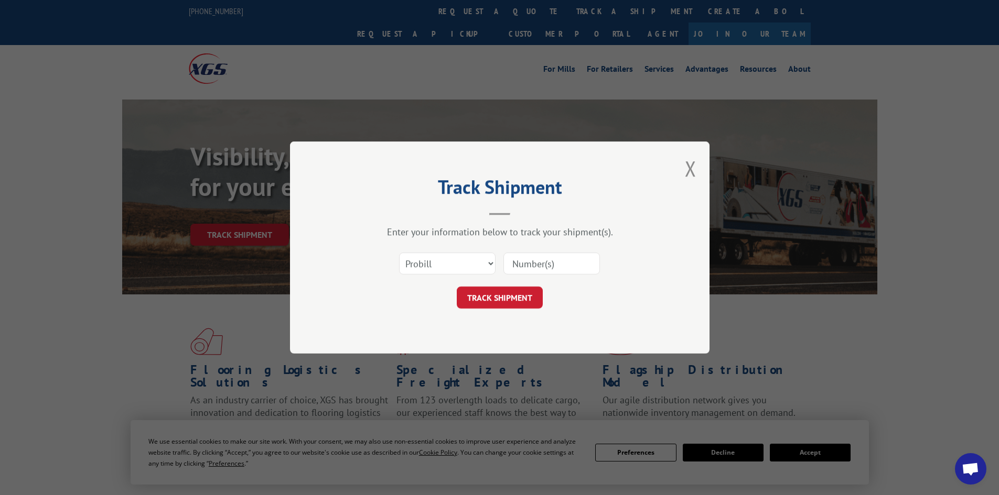  Describe the element at coordinates (500, 190) in the screenshot. I see `h2: Track Shipment` at that location.